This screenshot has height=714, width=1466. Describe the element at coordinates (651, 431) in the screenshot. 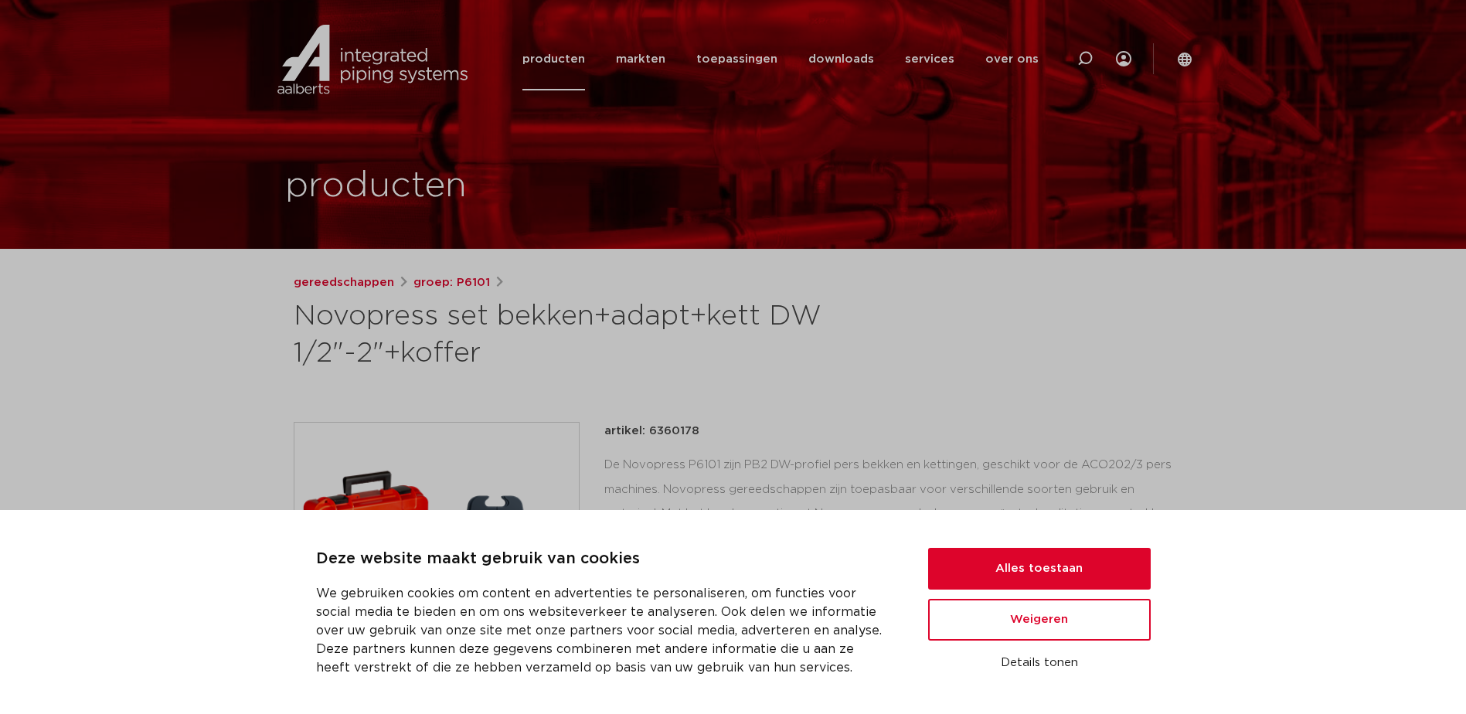

I see `p: artikel: 6360178` at that location.